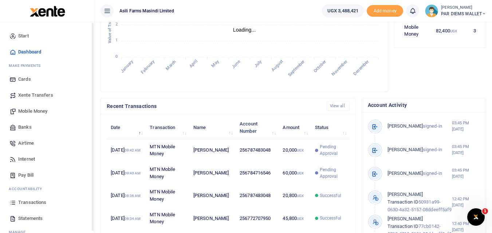 The width and height of the screenshot is (492, 233). Describe the element at coordinates (127, 66) in the screenshot. I see `tspan: January` at that location.